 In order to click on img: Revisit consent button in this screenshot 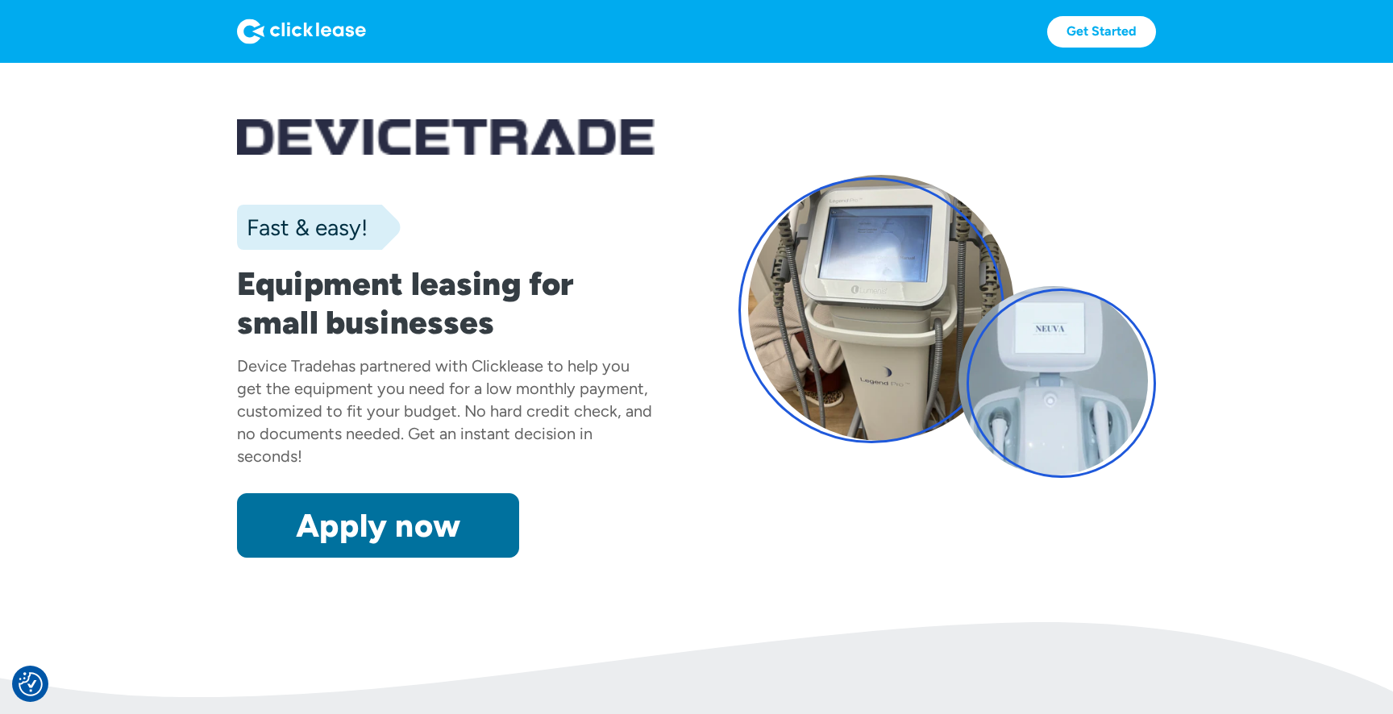, I will do `click(31, 684)`.